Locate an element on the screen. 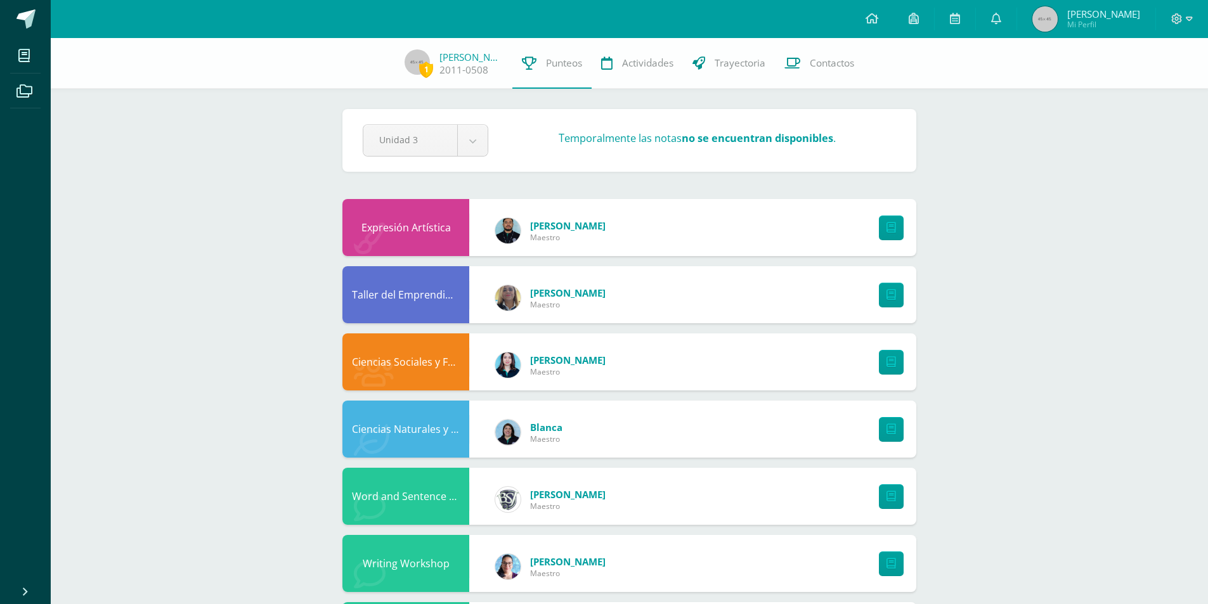  a: Blanca is located at coordinates (546, 427).